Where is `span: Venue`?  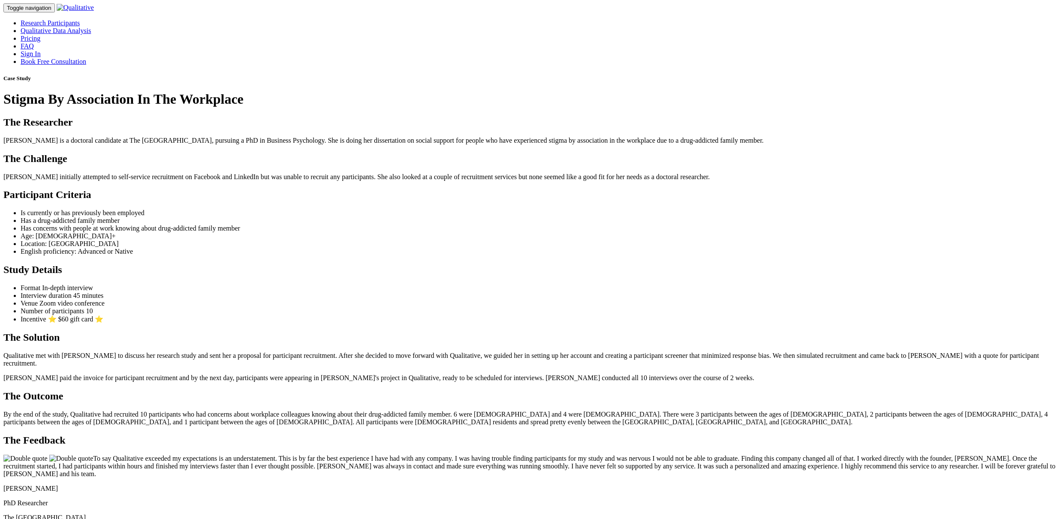 span: Venue is located at coordinates (29, 303).